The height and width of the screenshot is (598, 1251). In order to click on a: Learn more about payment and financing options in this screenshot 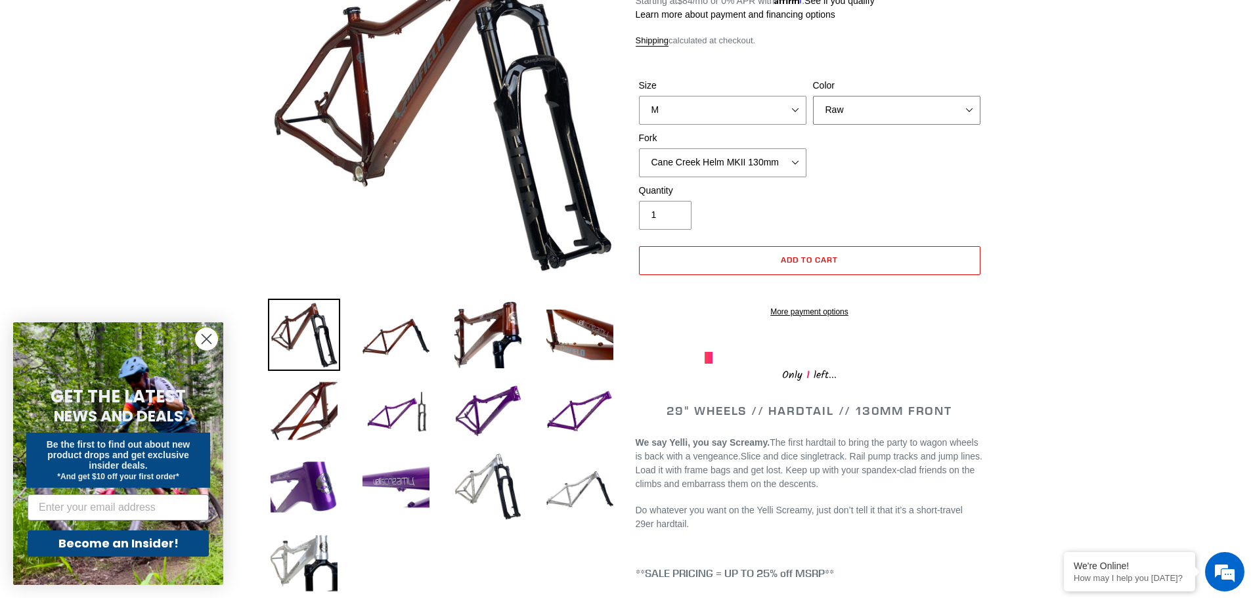, I will do `click(736, 14)`.